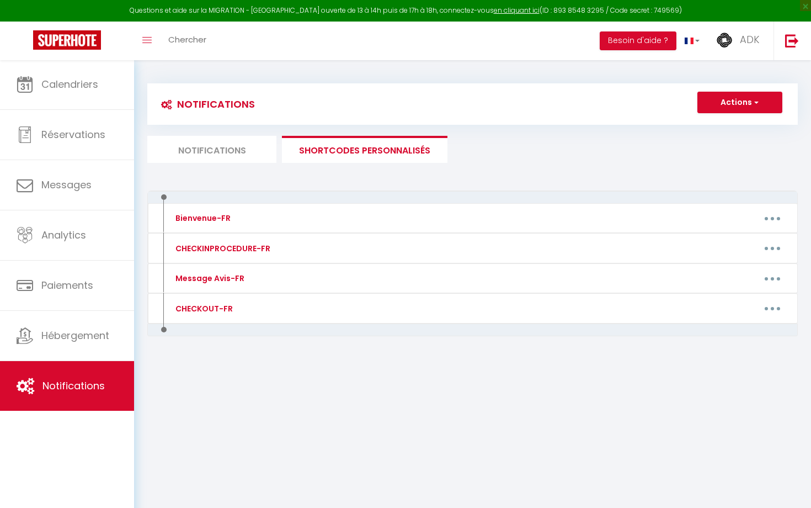 The image size is (811, 508). Describe the element at coordinates (638, 41) in the screenshot. I see `button: Besoin d'aide ?` at that location.